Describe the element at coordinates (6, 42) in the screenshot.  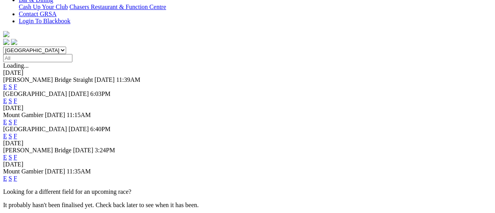
I see `img: facebook.svg` at that location.